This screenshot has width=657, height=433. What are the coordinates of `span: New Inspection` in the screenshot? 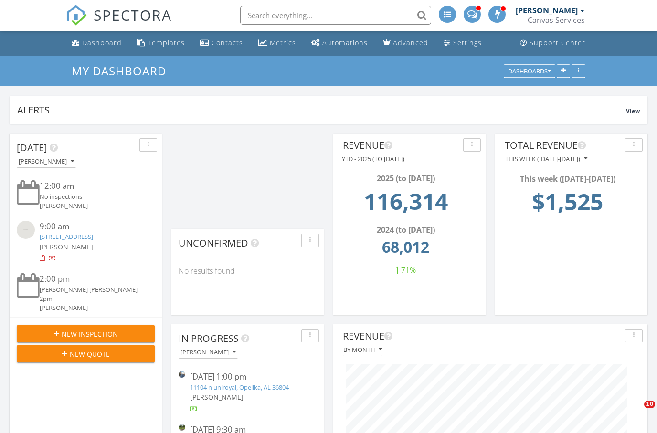 It's located at (90, 334).